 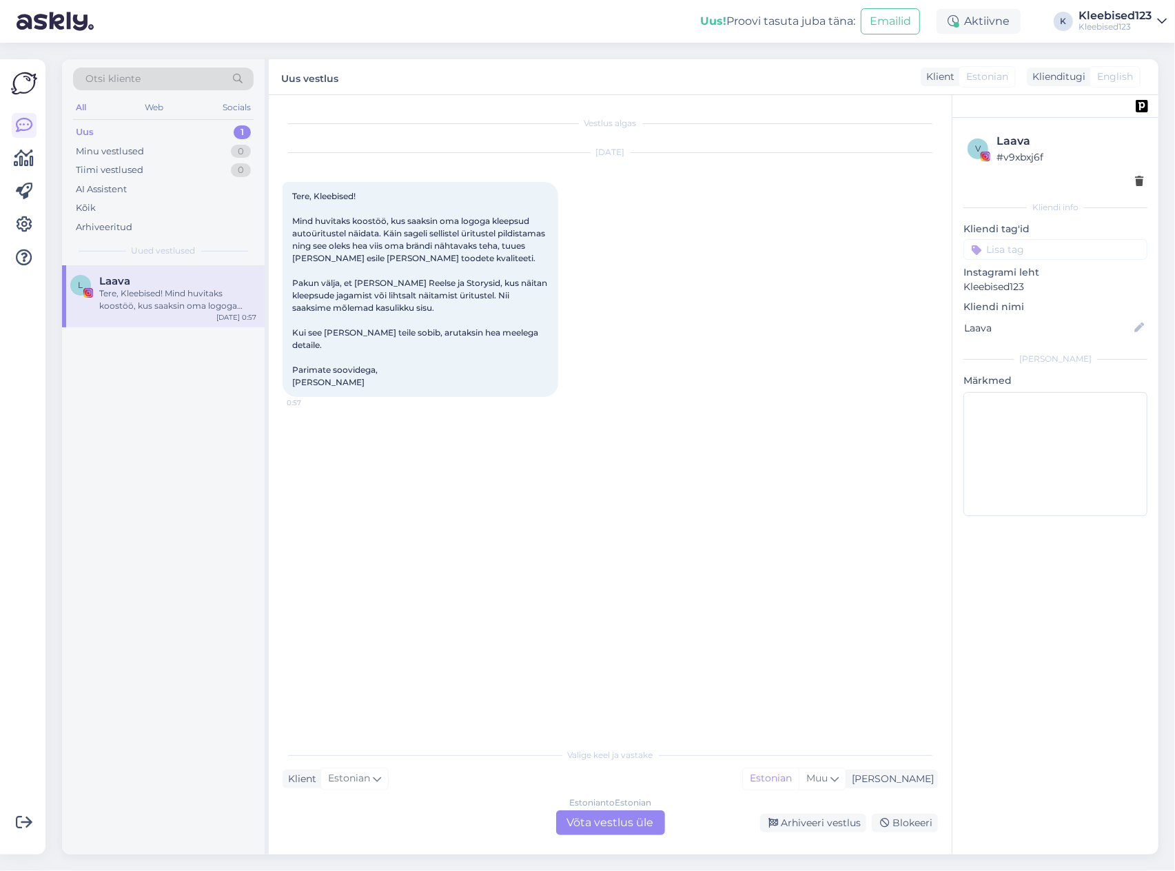 I want to click on input: Lisa tag, so click(x=1055, y=249).